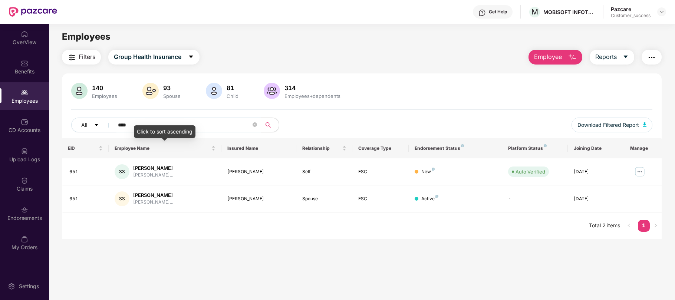  What do you see at coordinates (535, 148) in the screenshot?
I see `div: Platform Status` at bounding box center [535, 148].